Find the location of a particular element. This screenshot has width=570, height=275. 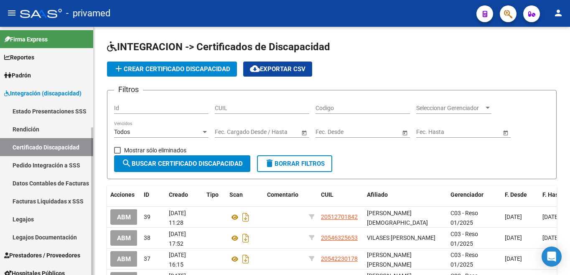

mat-icon: person is located at coordinates (558, 13).